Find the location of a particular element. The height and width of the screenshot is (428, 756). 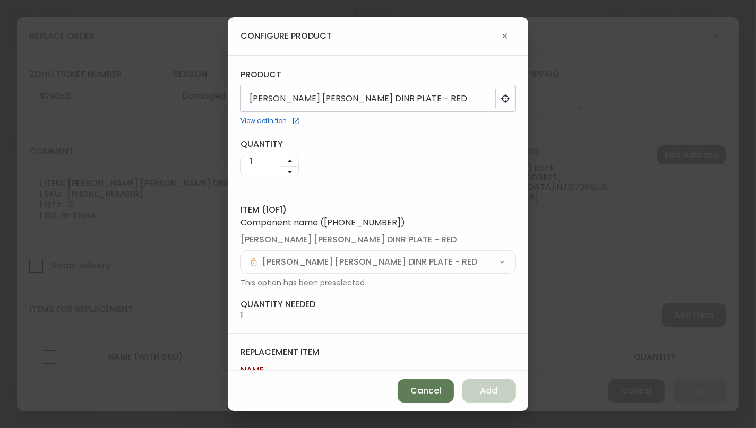

h4: configure product is located at coordinates (286, 36).